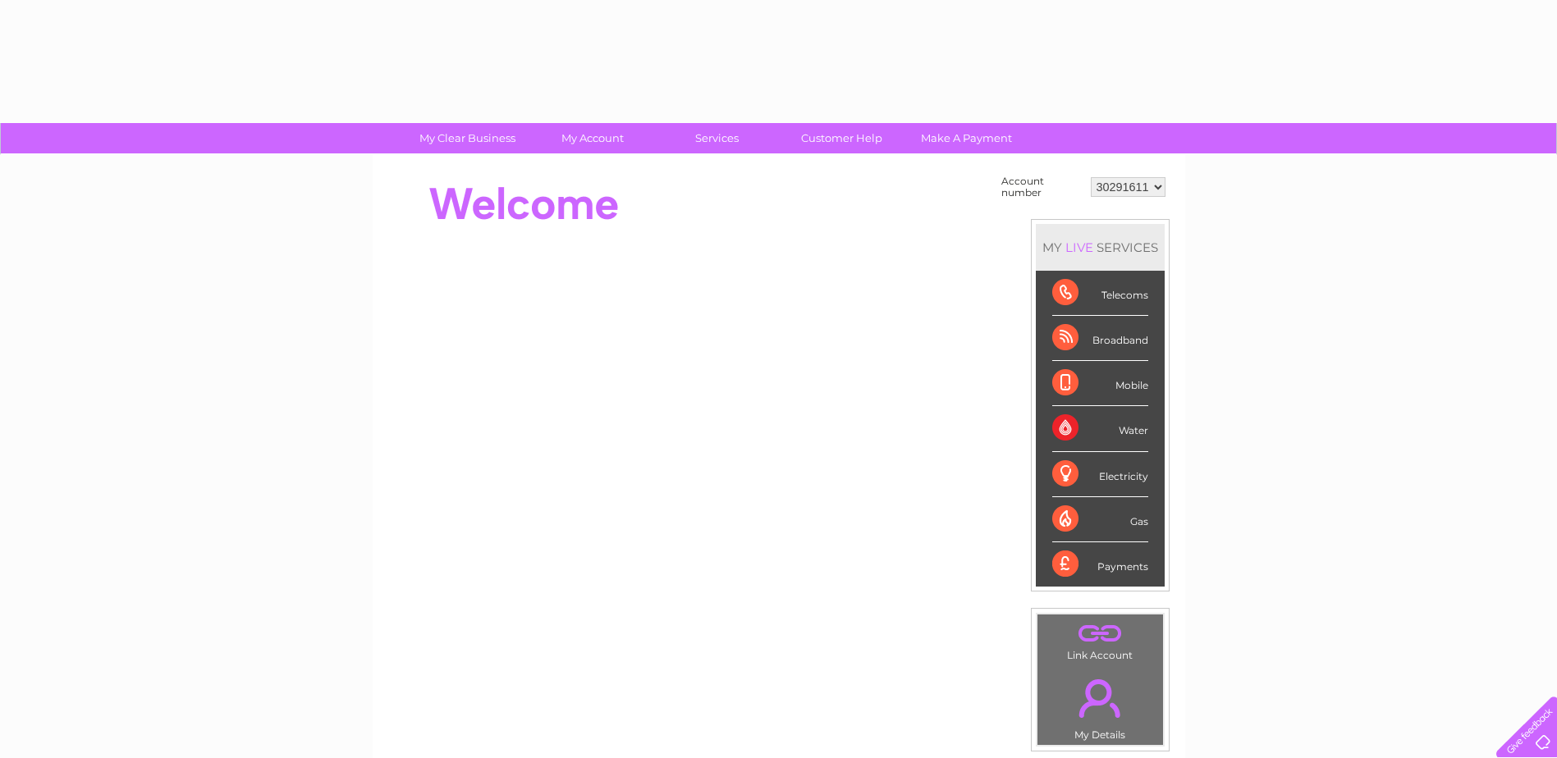 The image size is (1557, 758). Describe the element at coordinates (1041, 187) in the screenshot. I see `td: Account number` at that location.